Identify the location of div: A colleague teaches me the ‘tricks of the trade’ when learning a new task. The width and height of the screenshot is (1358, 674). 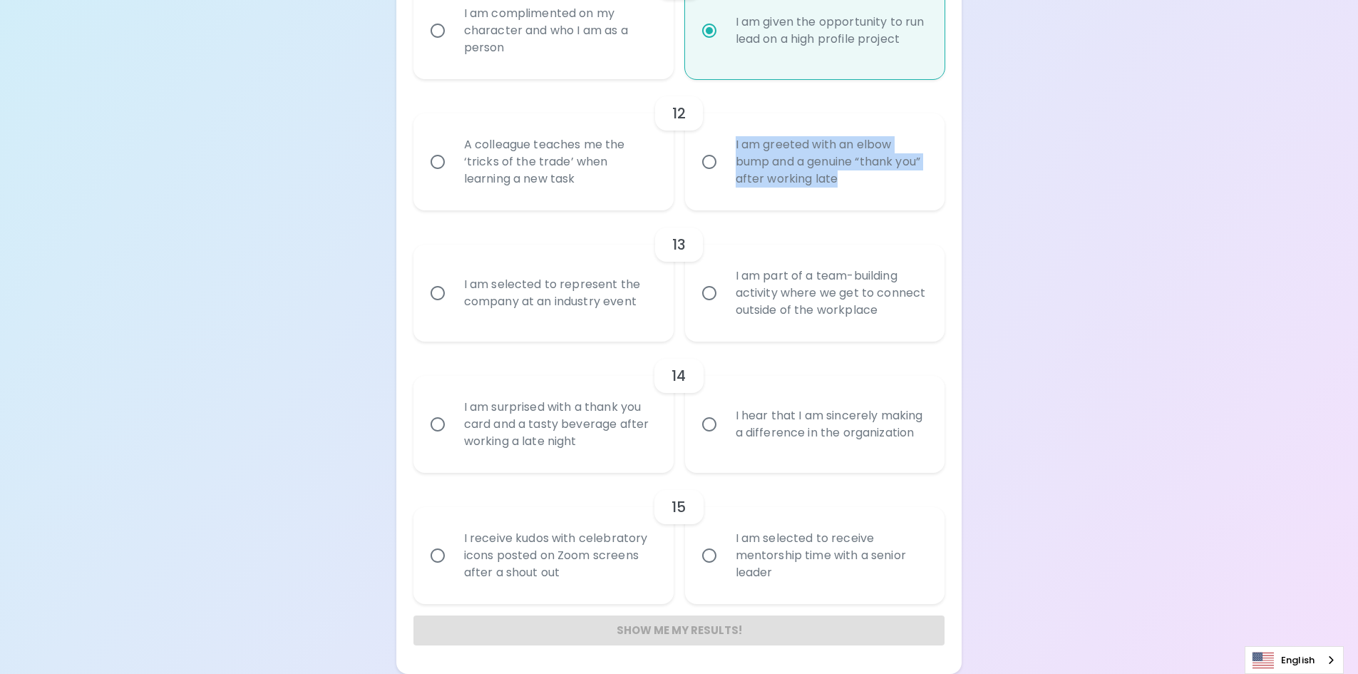
(559, 162).